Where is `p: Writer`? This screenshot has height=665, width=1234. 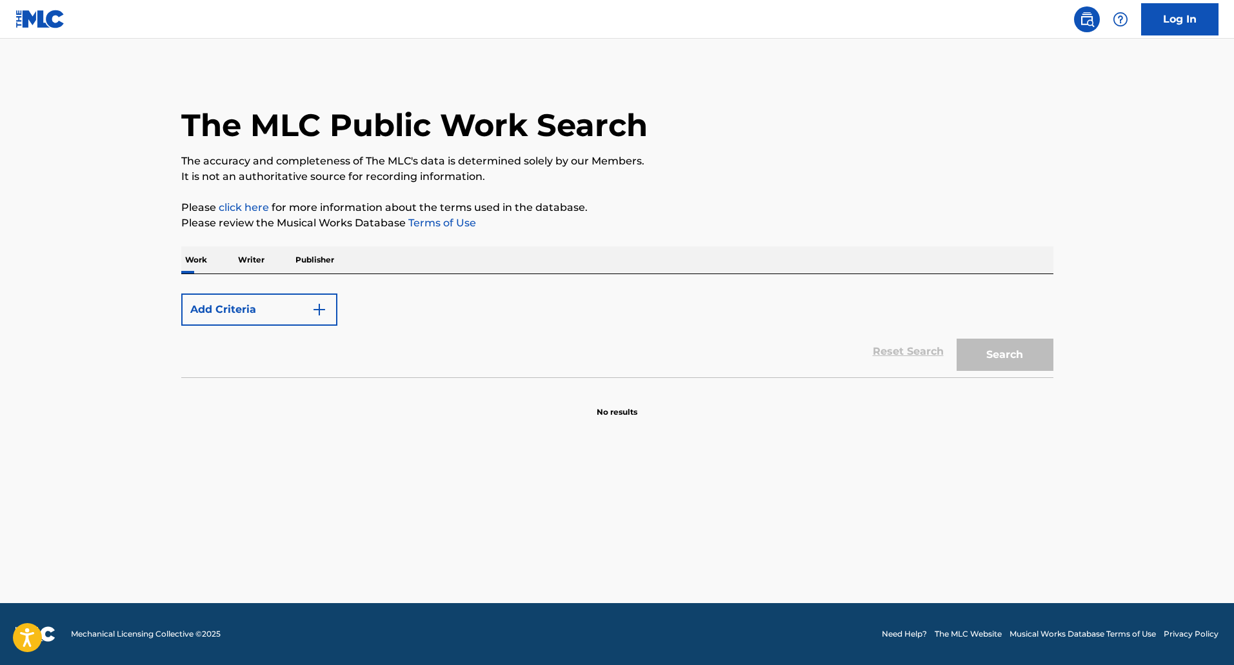
p: Writer is located at coordinates (251, 260).